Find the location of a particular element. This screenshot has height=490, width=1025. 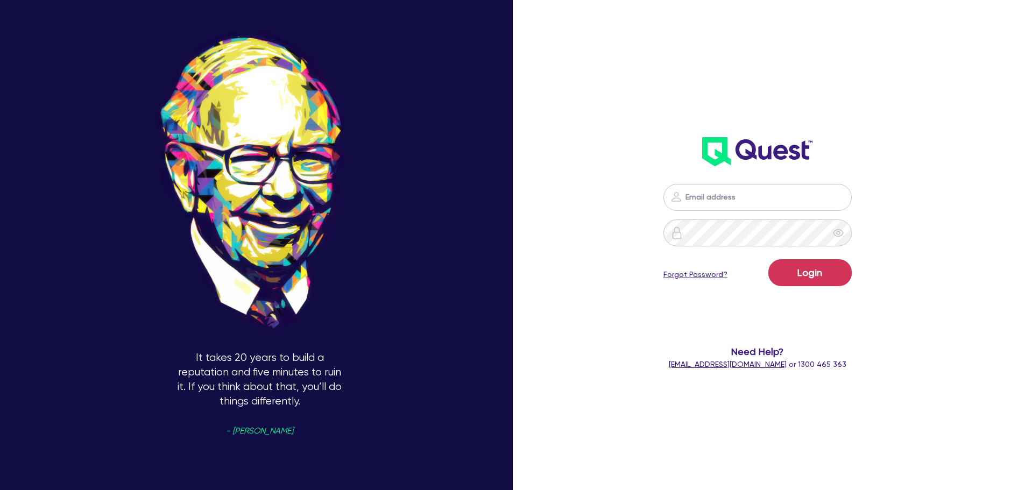

span: eye is located at coordinates (838, 233).